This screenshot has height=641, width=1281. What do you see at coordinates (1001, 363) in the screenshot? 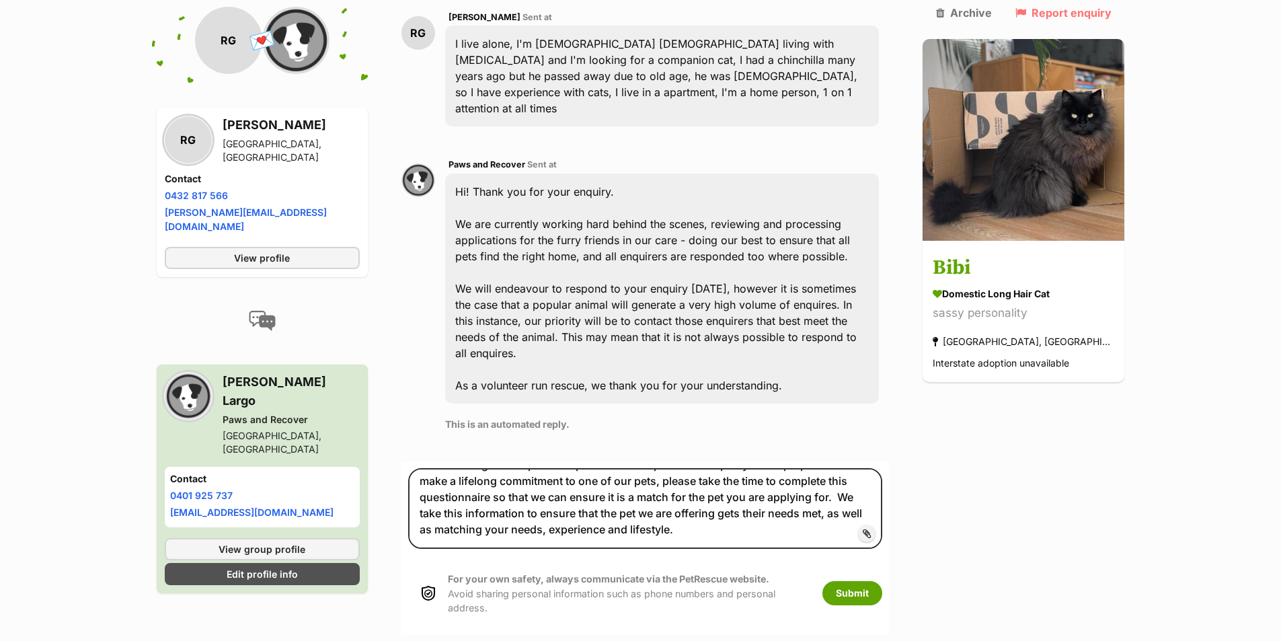
I see `span: Interstate adoption unavailable` at bounding box center [1001, 363].